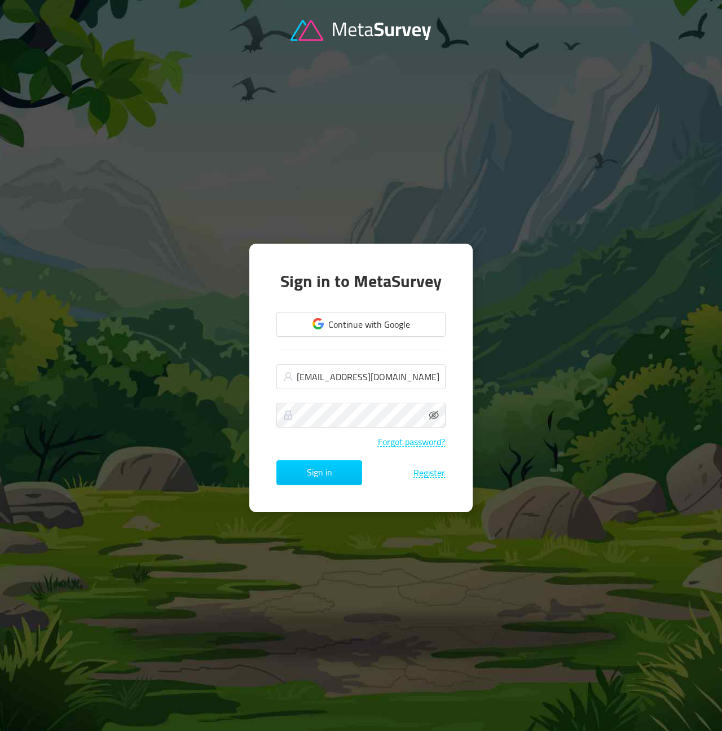 This screenshot has height=731, width=722. What do you see at coordinates (429, 473) in the screenshot?
I see `button: Register` at bounding box center [429, 473].